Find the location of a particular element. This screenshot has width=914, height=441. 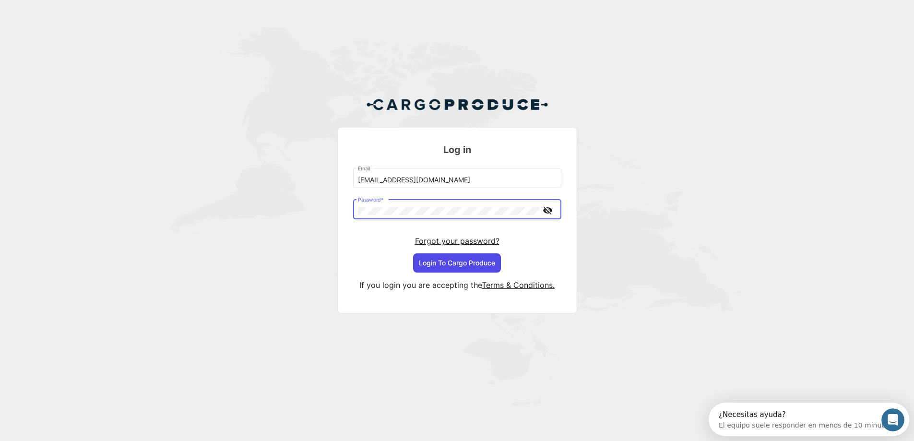

input: Email is located at coordinates (457, 180).